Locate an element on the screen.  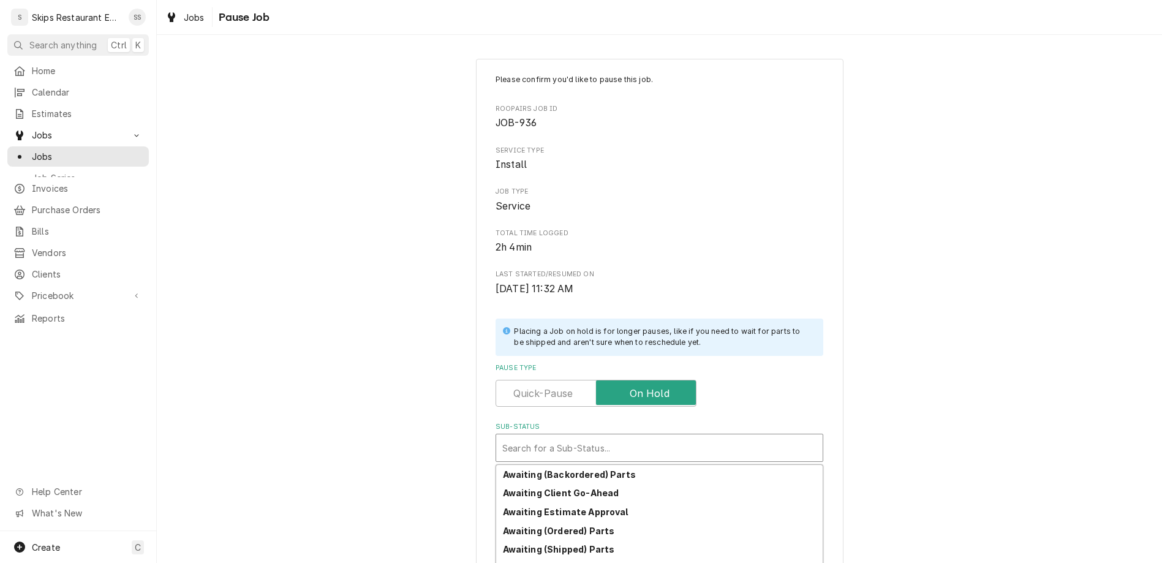
a: Go to Pricebook is located at coordinates (78, 295).